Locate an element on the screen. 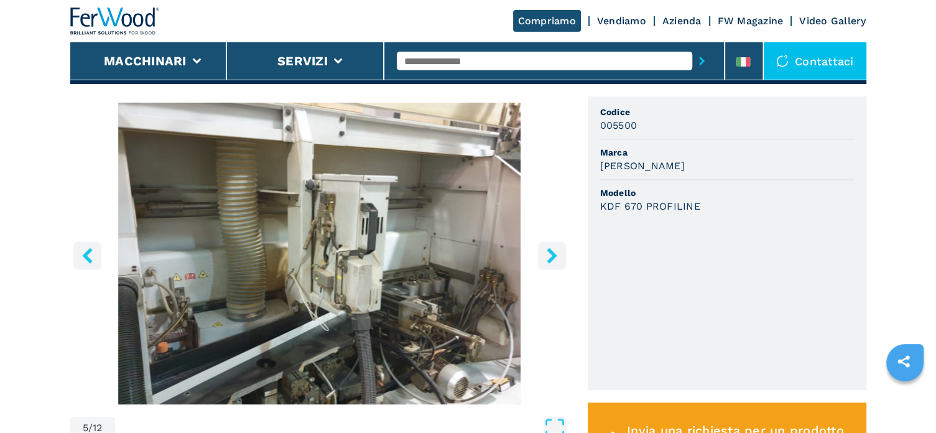 This screenshot has height=433, width=936. img: Bordatrice Singola BRANDT KDF 670 PROFILINE is located at coordinates (320, 253).